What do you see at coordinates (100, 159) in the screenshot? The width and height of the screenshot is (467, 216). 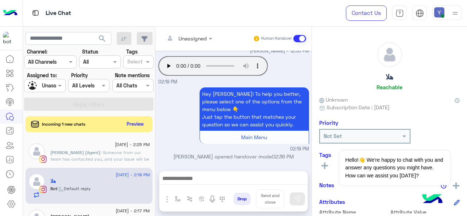 I see `span: Someone from our team has contacted you, and your issue will be solved as soon as possible.` at bounding box center [100, 159].